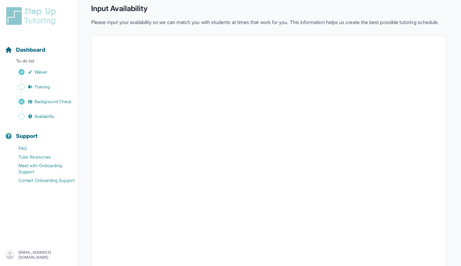  I want to click on span: Waiver, so click(41, 72).